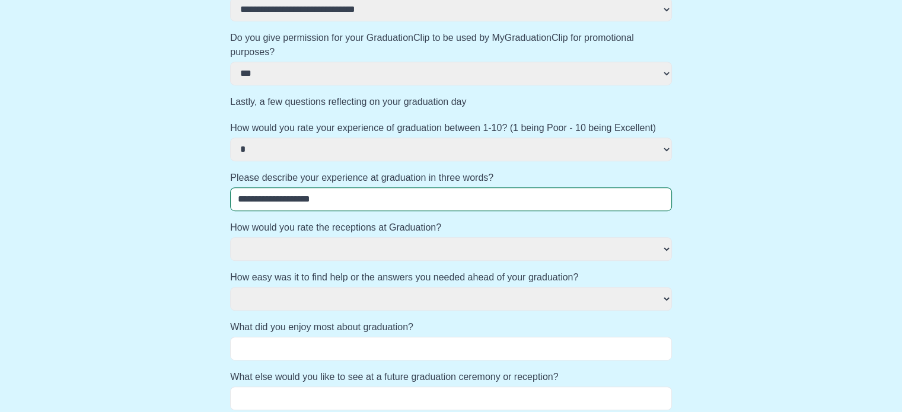 This screenshot has width=902, height=412. Describe the element at coordinates (451, 128) in the screenshot. I see `label: How would you rate your experience of graduation between 1-10? (1 being Poor - 10 being Excellent)` at that location.